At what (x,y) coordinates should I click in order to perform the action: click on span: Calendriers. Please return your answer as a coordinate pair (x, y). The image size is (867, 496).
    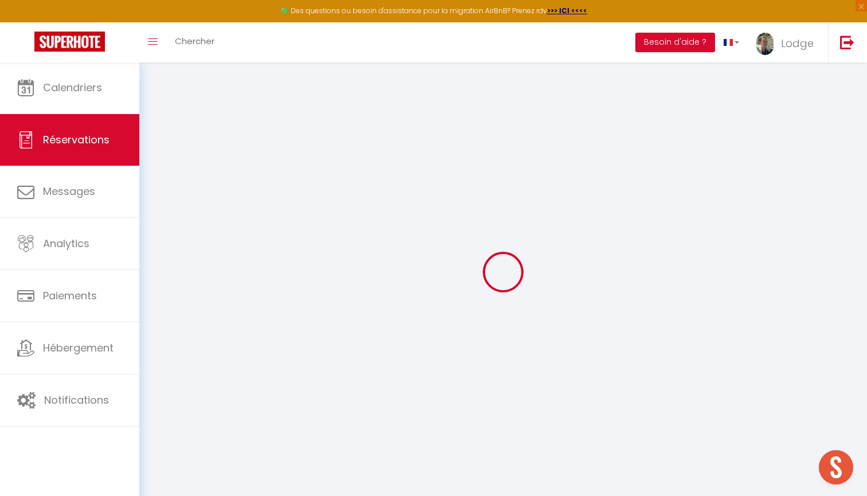
    Looking at the image, I should click on (72, 87).